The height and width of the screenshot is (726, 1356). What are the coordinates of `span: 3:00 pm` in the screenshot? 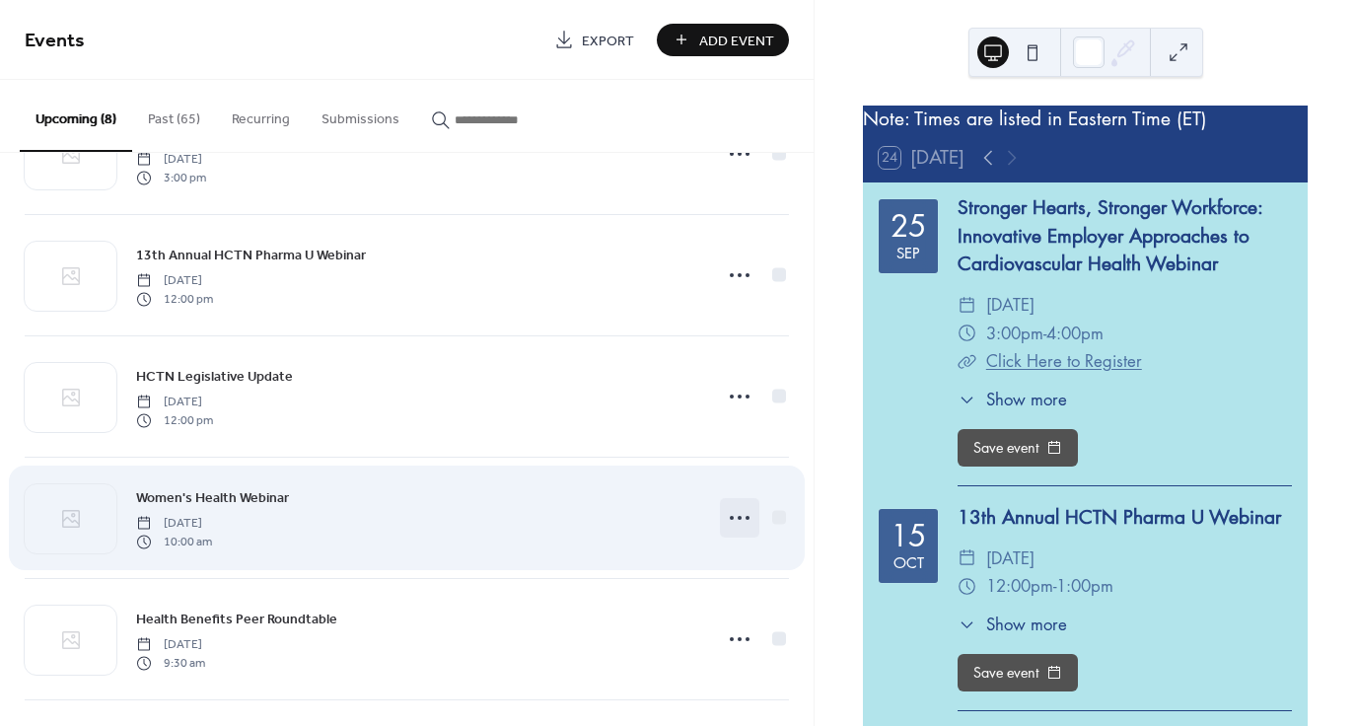 It's located at (171, 177).